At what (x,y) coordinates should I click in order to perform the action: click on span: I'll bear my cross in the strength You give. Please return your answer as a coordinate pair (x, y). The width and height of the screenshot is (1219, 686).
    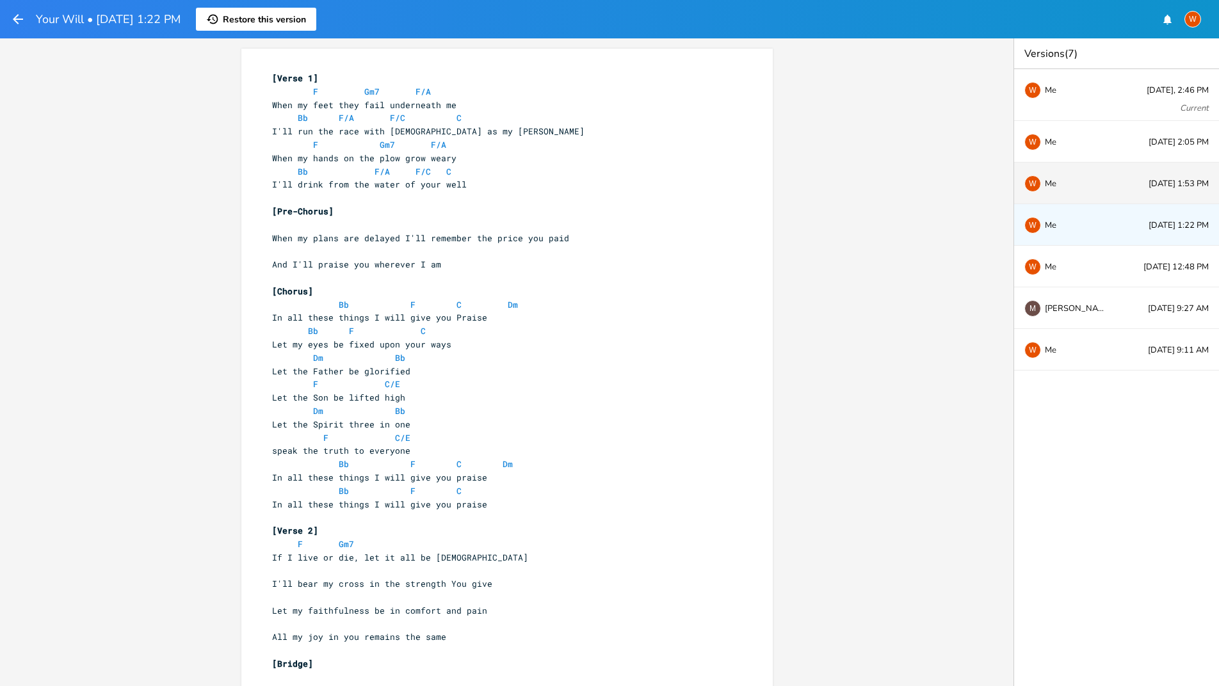
    Looking at the image, I should click on (382, 584).